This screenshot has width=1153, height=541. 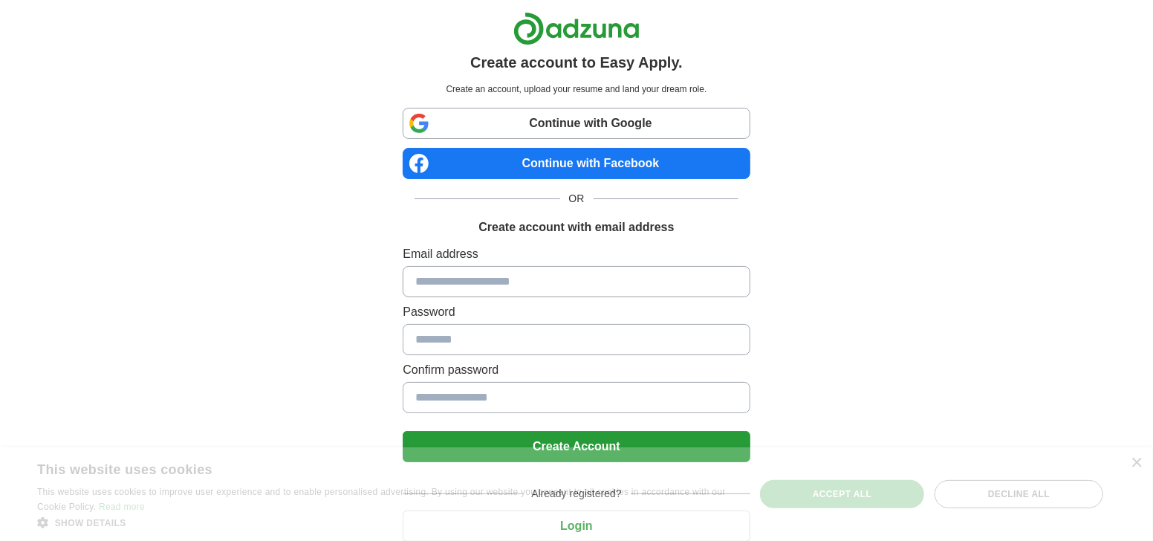 What do you see at coordinates (576, 89) in the screenshot?
I see `p: Create an account, upload your resume and land your dream role.` at bounding box center [576, 89].